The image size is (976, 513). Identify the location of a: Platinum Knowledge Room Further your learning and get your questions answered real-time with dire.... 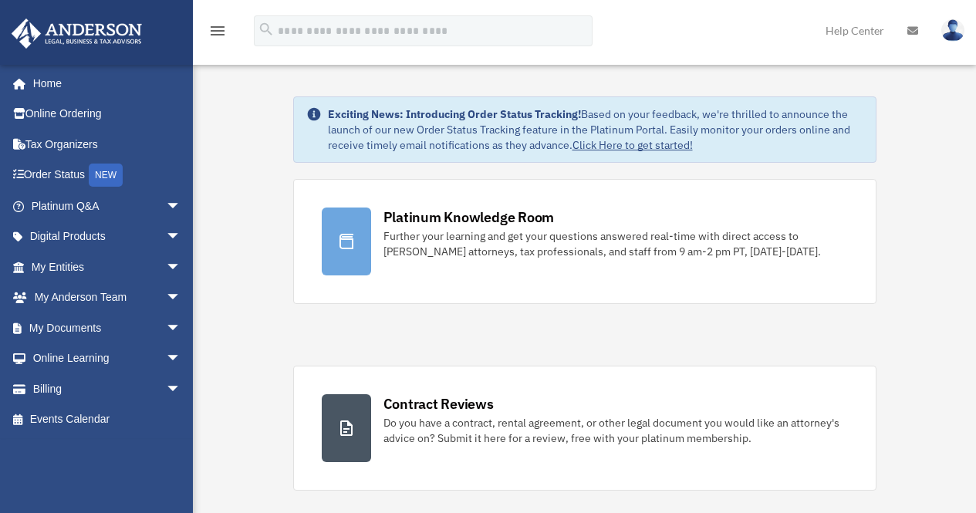
(585, 241).